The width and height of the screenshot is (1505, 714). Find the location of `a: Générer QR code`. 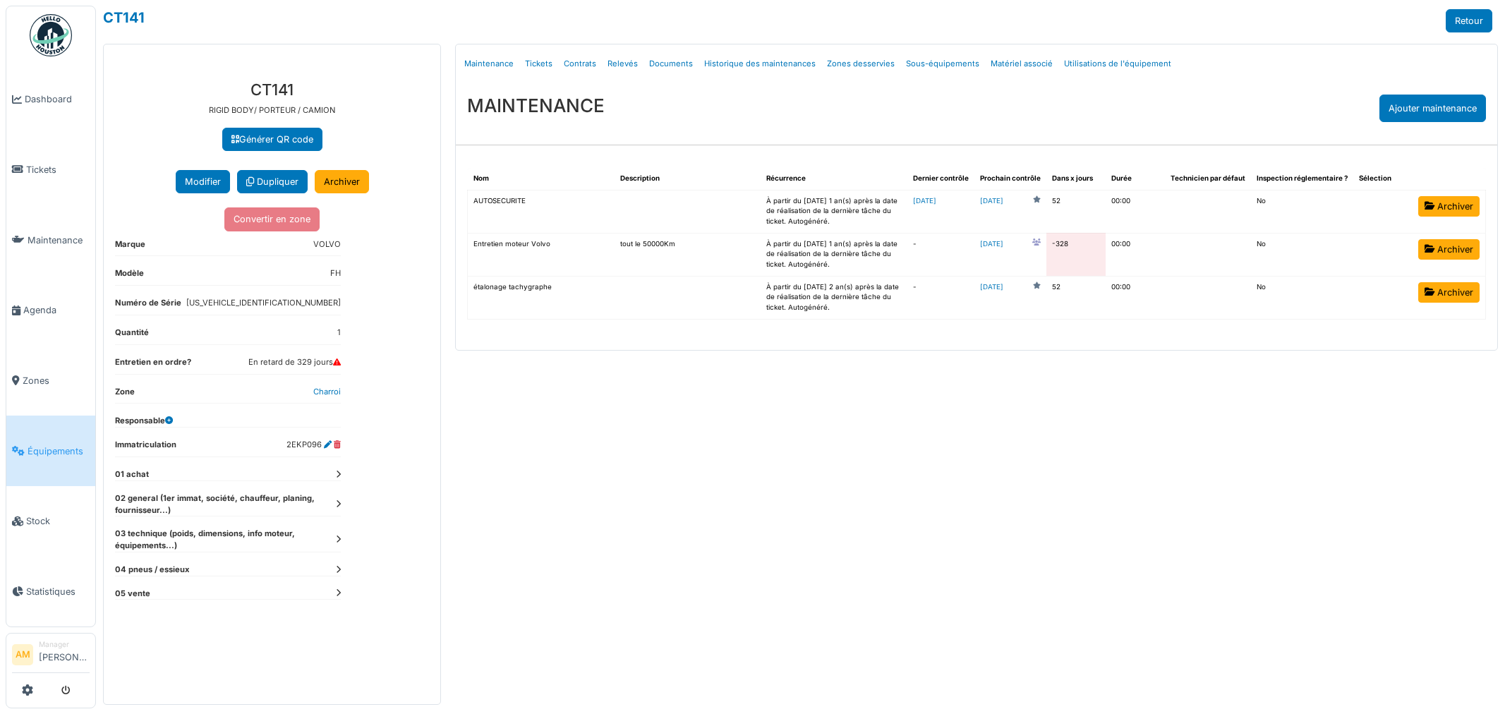

a: Générer QR code is located at coordinates (272, 139).